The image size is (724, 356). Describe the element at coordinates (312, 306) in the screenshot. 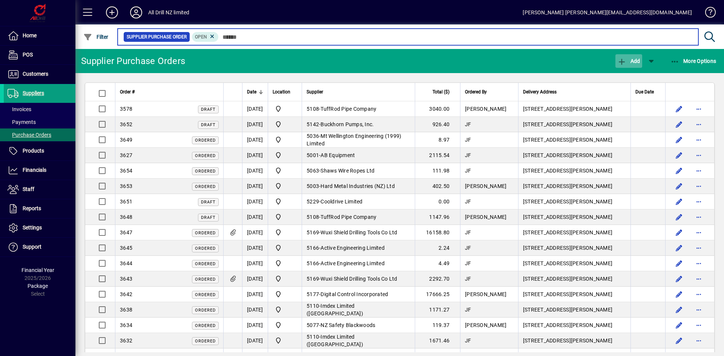

I see `span: 5110` at that location.